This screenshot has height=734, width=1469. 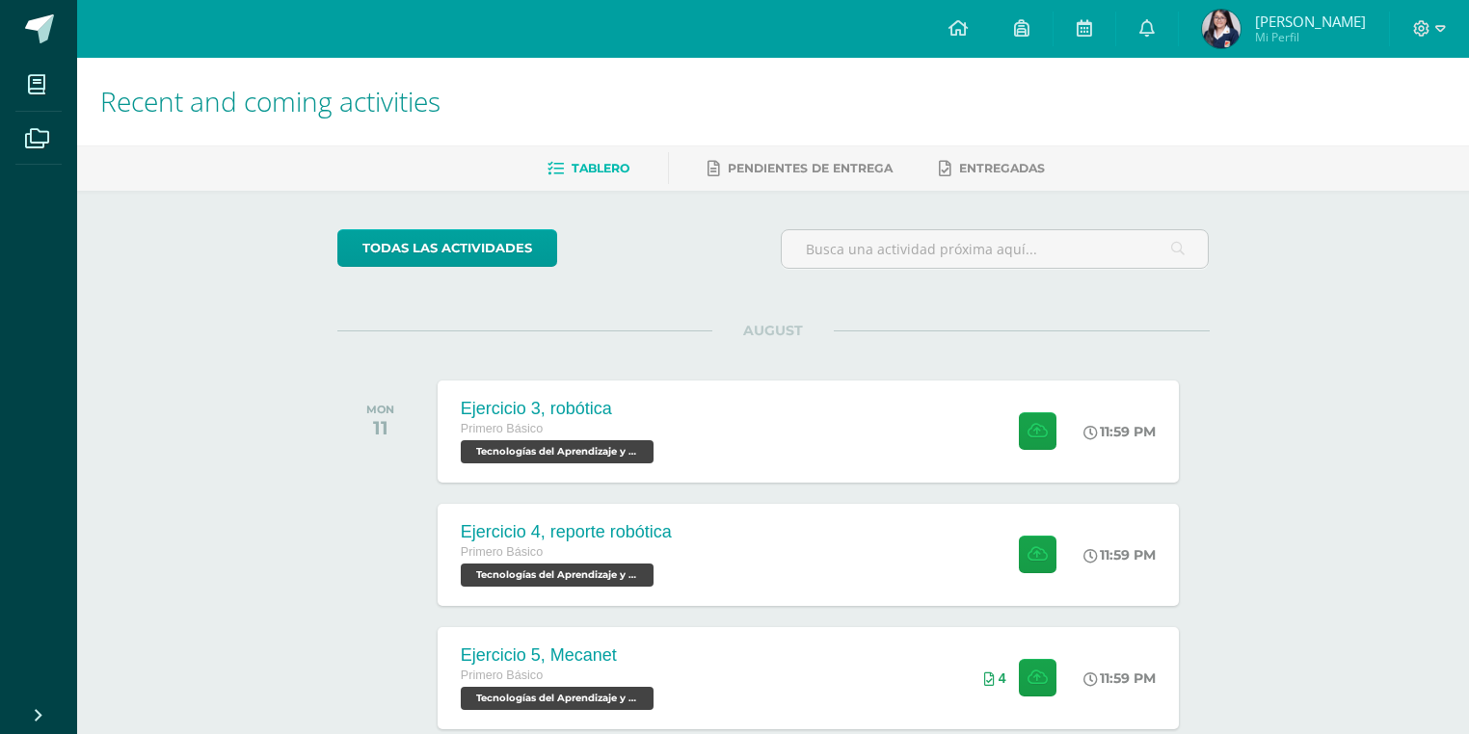 What do you see at coordinates (810, 168) in the screenshot?
I see `span: Pendientes de entrega` at bounding box center [810, 168].